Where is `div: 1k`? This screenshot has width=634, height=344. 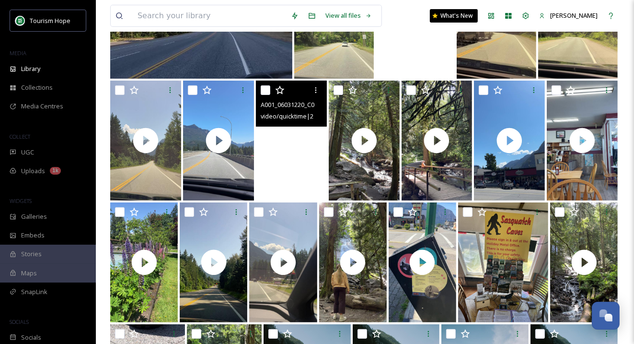
div: 1k is located at coordinates (55, 171).